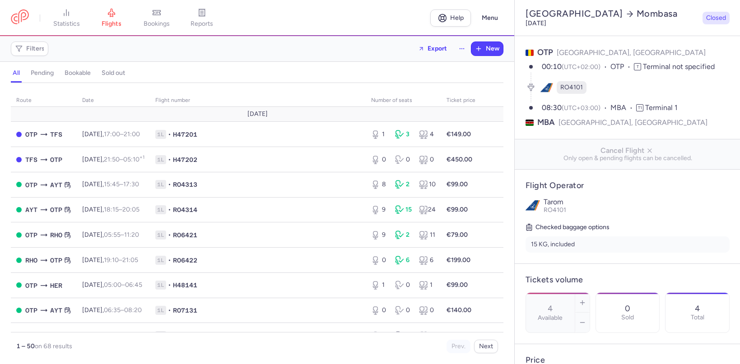 Image resolution: width=740 pixels, height=364 pixels. I want to click on span: AYT, so click(56, 310).